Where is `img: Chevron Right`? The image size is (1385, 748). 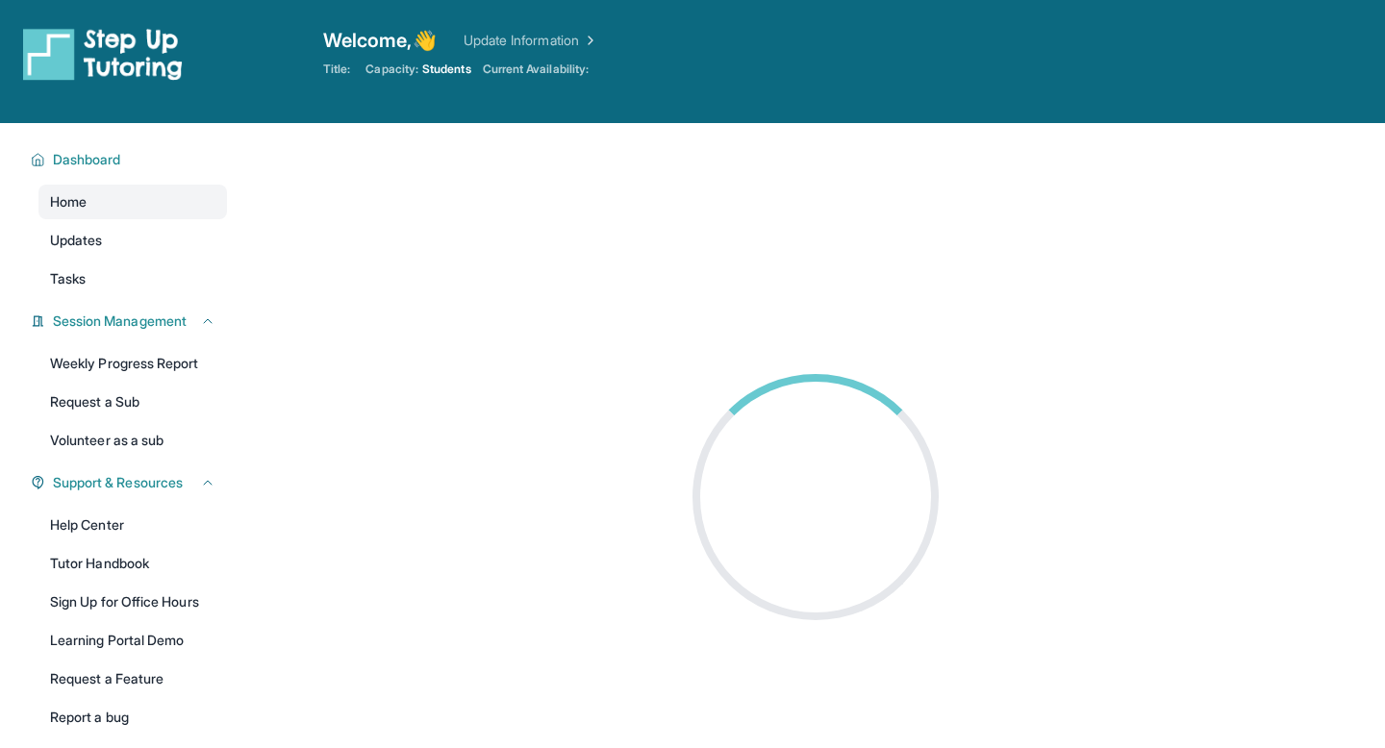
img: Chevron Right is located at coordinates (589, 40).